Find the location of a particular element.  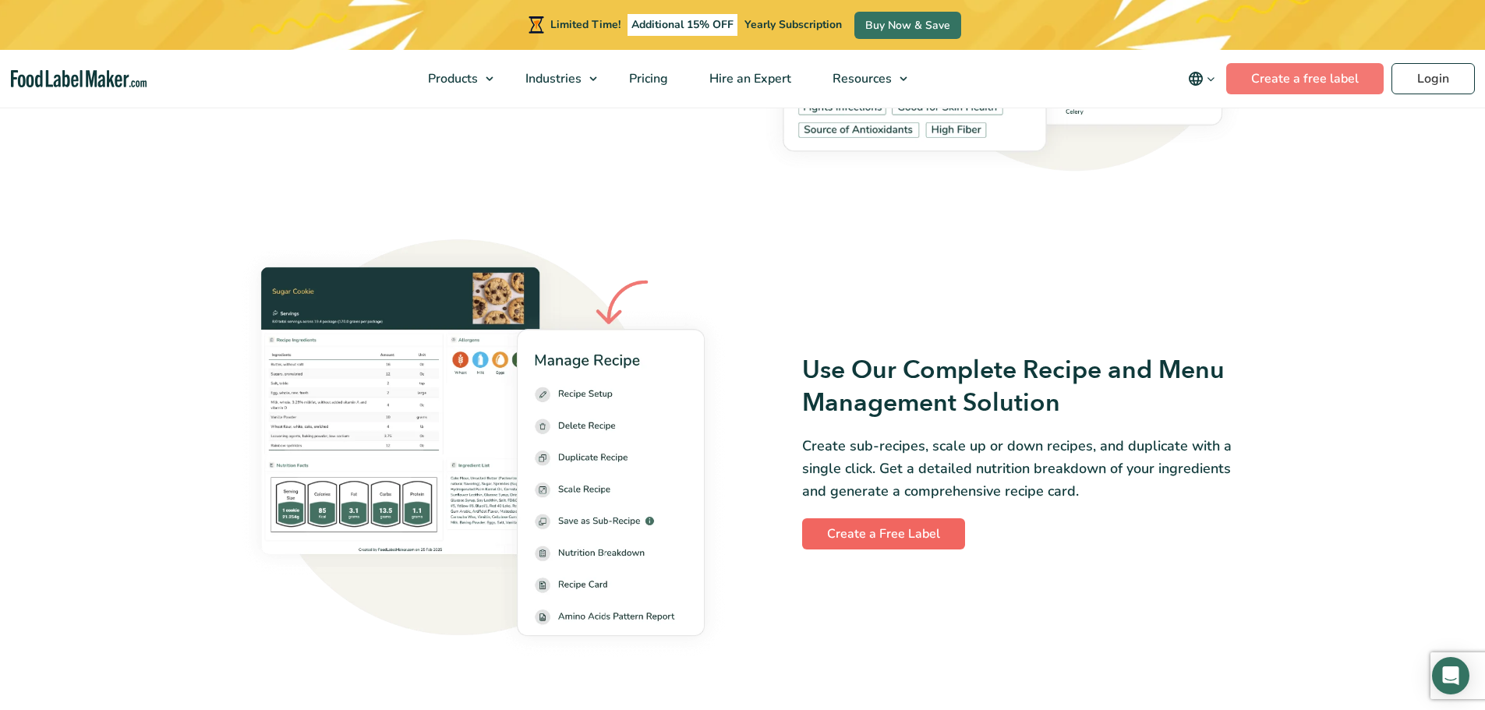

span: Hire an Expert is located at coordinates (748, 79).